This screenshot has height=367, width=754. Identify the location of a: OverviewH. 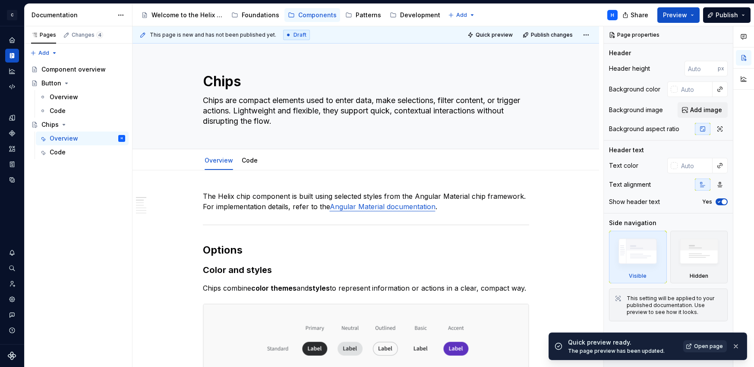
(82, 139).